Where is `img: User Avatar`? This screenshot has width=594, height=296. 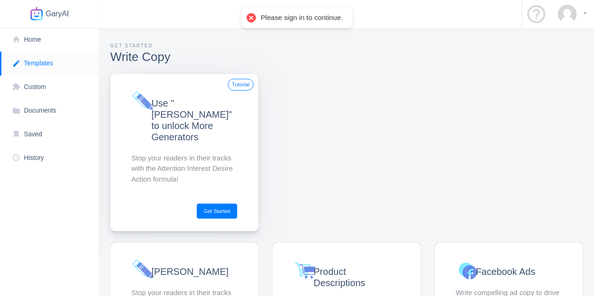 img: User Avatar is located at coordinates (567, 14).